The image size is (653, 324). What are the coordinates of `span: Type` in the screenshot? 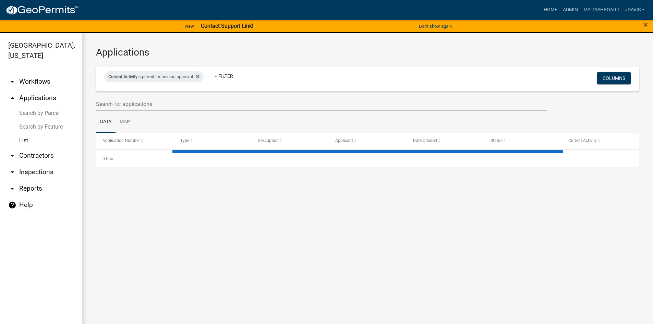 It's located at (185, 141).